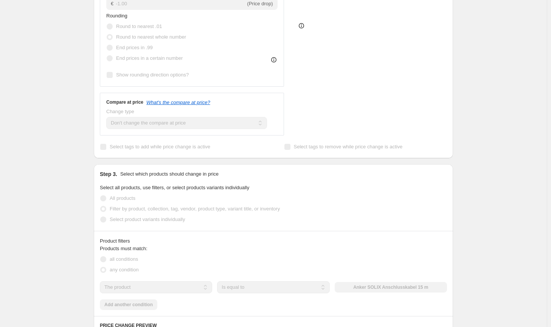 The width and height of the screenshot is (551, 327). Describe the element at coordinates (152, 74) in the screenshot. I see `span: Show rounding direction options?` at that location.